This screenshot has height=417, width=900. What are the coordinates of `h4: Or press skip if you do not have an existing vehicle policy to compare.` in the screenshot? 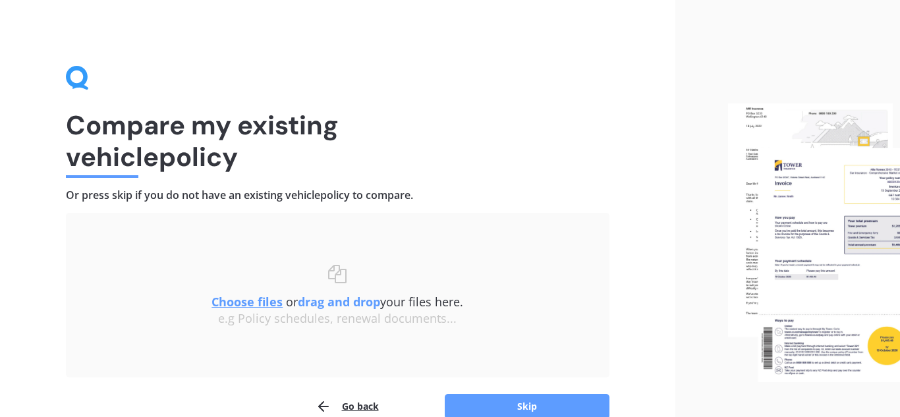 It's located at (337, 195).